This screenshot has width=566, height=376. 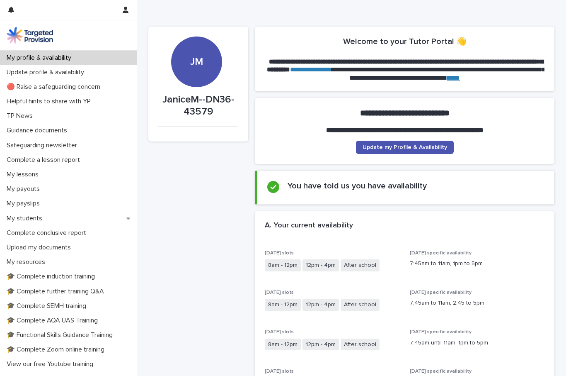 What do you see at coordinates (55, 87) in the screenshot?
I see `p: 🔴 Raise a safeguarding concern` at bounding box center [55, 87].